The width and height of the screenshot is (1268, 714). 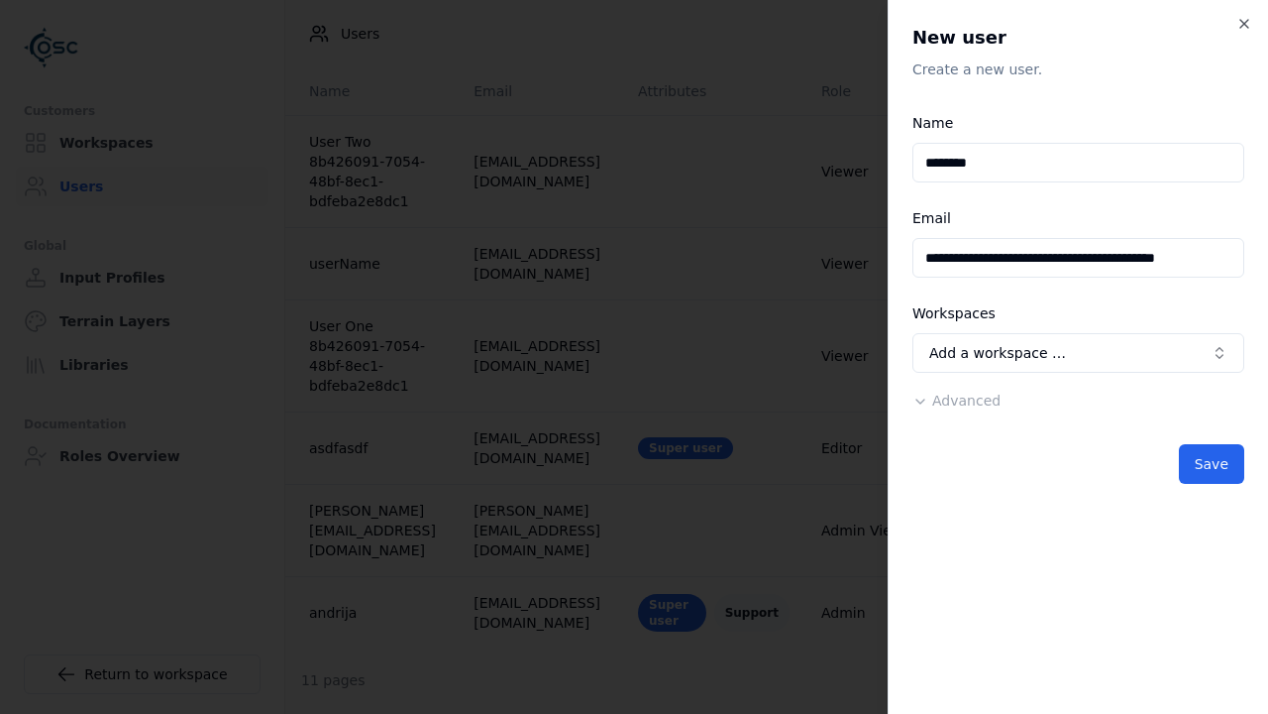 What do you see at coordinates (933, 123) in the screenshot?
I see `label: Name` at bounding box center [933, 123].